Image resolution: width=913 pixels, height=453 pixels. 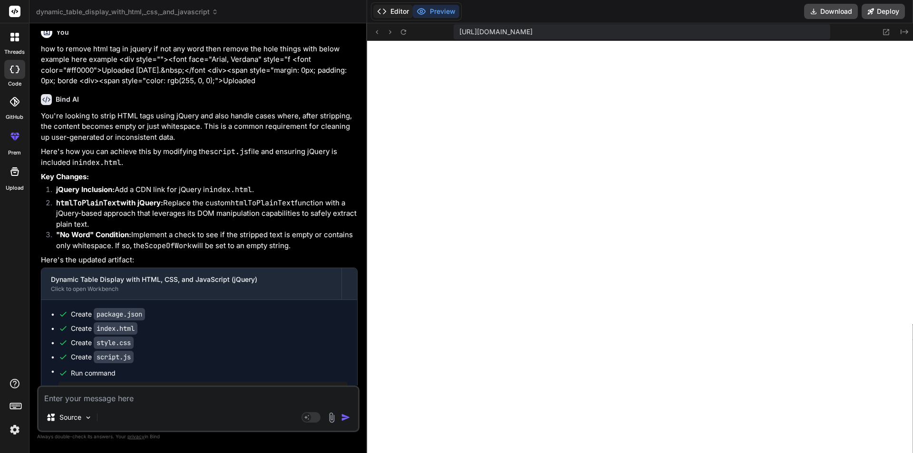 What do you see at coordinates (109, 203) in the screenshot?
I see `strong: with jQuery:` at bounding box center [109, 203].